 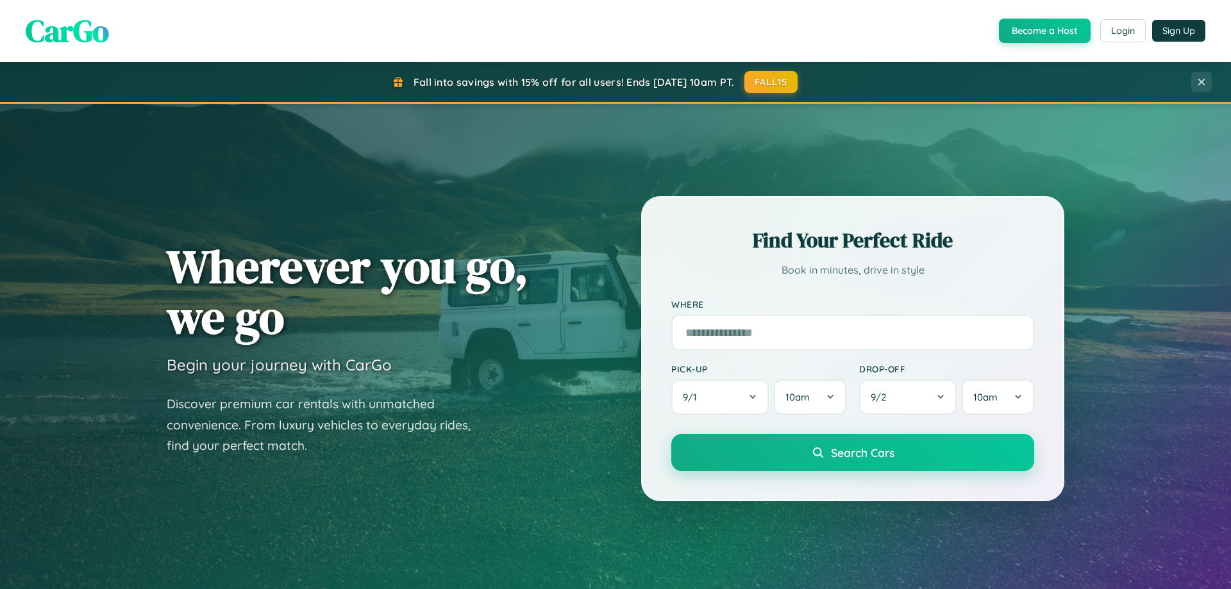 I want to click on span: 9 / 1, so click(x=693, y=397).